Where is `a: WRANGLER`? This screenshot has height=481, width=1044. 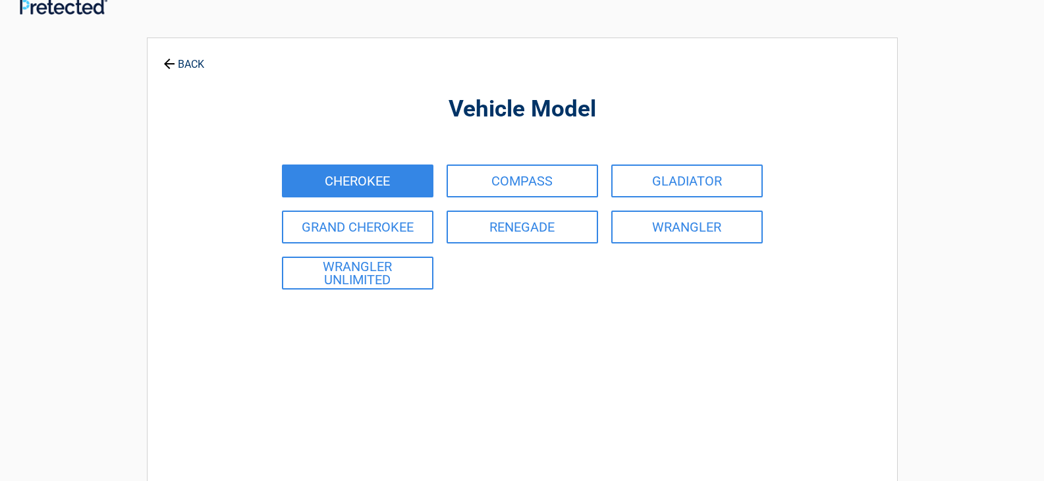
a: WRANGLER is located at coordinates (687, 227).